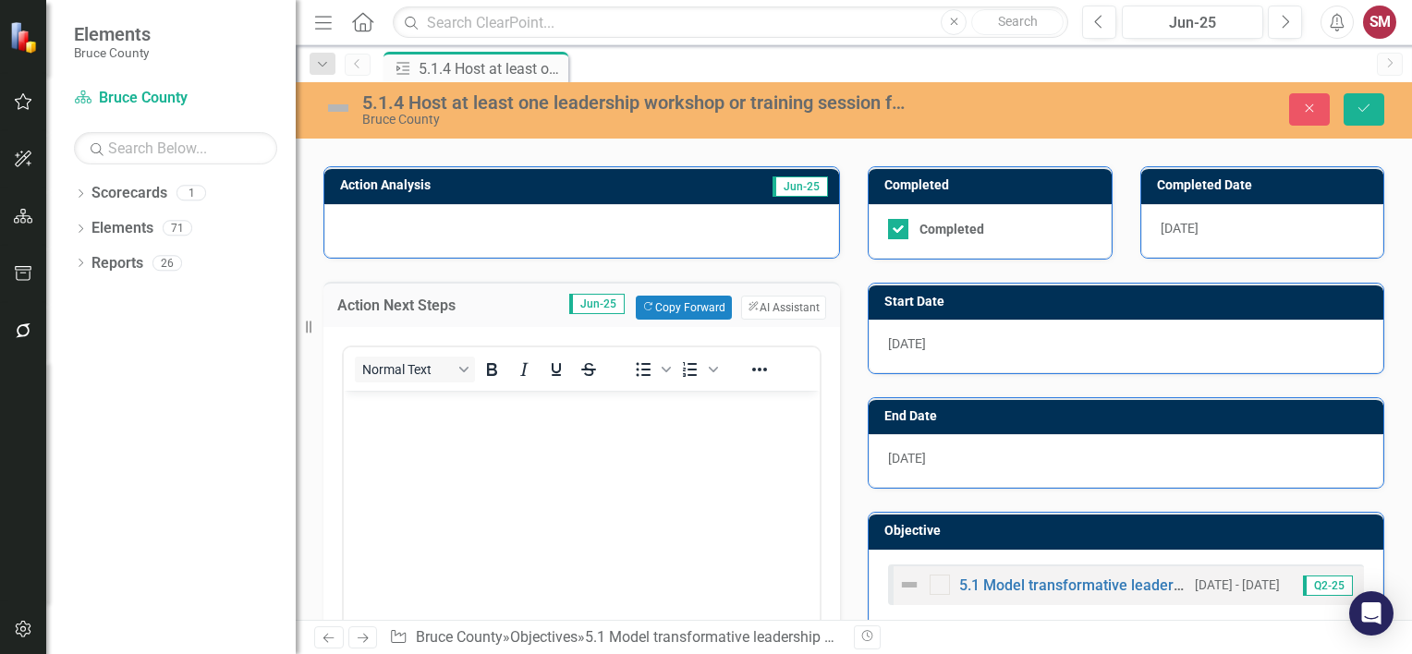  I want to click on button: Italic, so click(524, 370).